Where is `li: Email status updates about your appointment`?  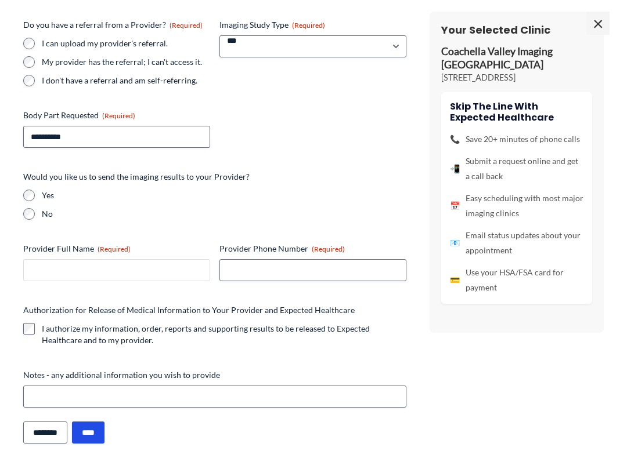 li: Email status updates about your appointment is located at coordinates (516, 243).